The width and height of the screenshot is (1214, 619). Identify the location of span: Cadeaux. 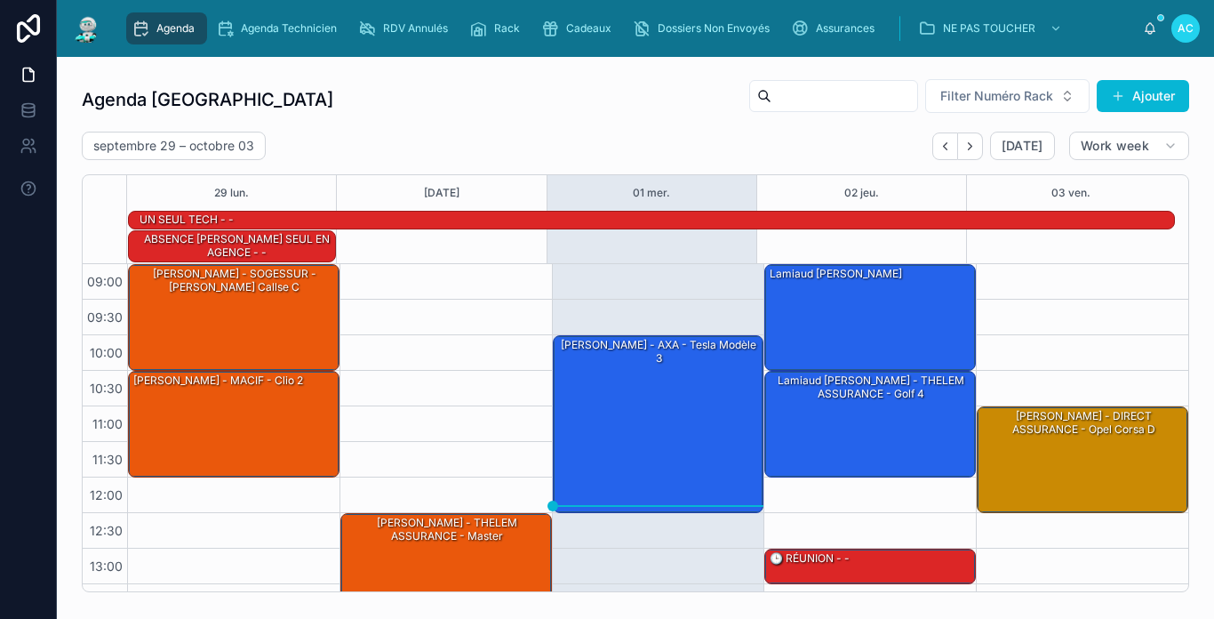
(588, 28).